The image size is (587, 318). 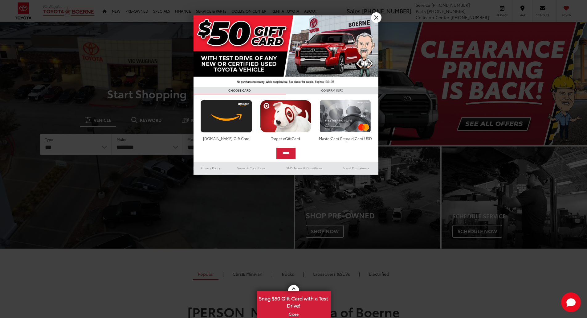 I want to click on a: Terms & Conditions, so click(x=251, y=168).